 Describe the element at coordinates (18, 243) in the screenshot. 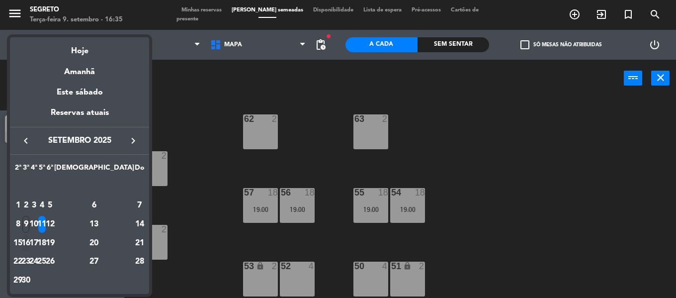

I see `td: 15 de setembro de 2025` at that location.